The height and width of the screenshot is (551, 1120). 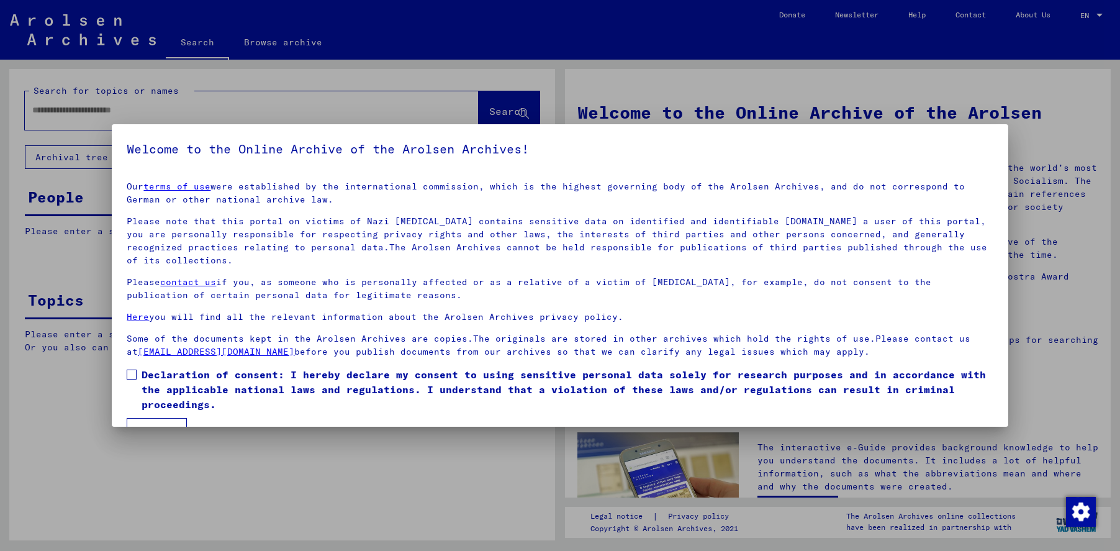 I want to click on span: Declaration of consent: I hereby declare my consent to using sensitive personal data solely for r..., so click(x=567, y=389).